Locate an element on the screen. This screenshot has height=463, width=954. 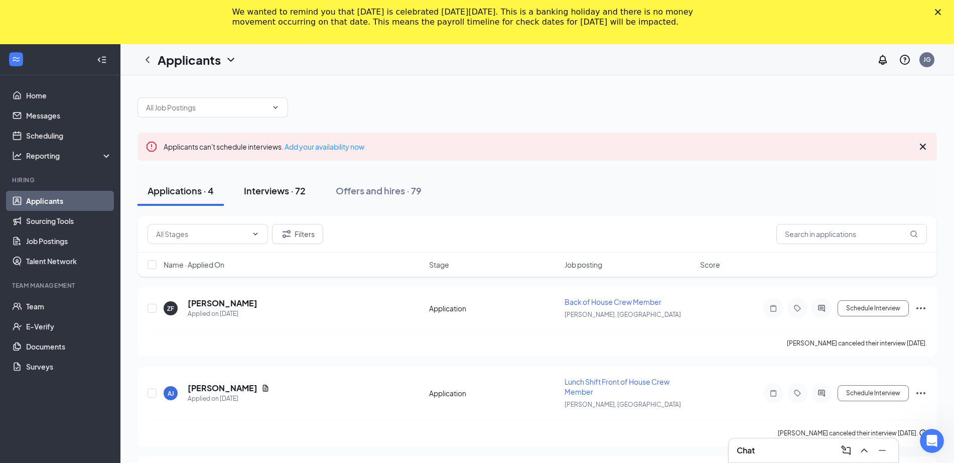
a: Sourcing Tools is located at coordinates (69, 221).